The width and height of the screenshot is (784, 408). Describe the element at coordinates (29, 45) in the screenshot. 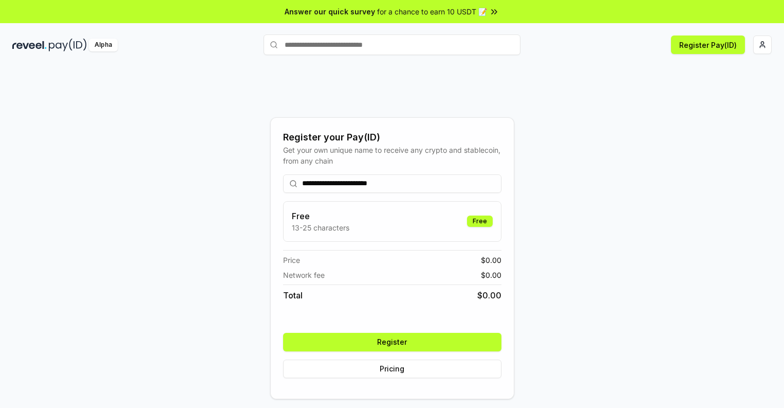

I see `img: reveel_dark` at that location.